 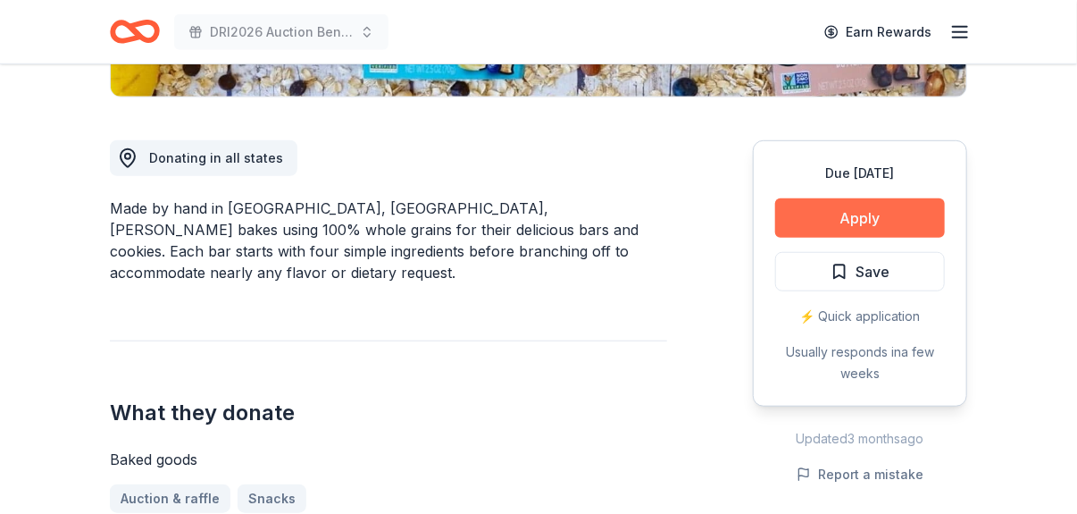 What do you see at coordinates (860, 439) in the screenshot?
I see `div: Updated 3 months ago` at bounding box center [860, 439].